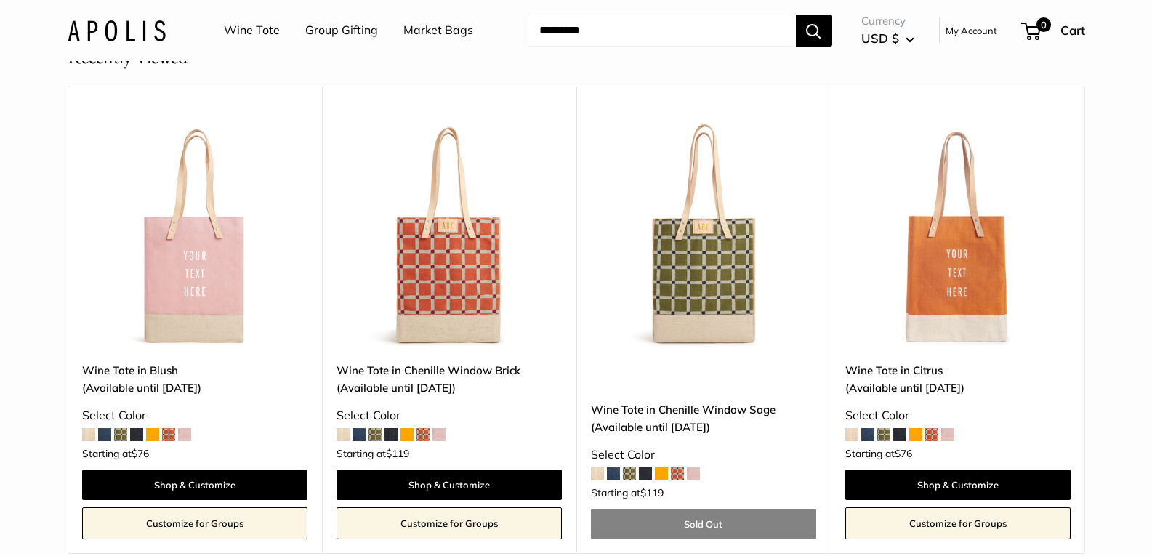 This screenshot has width=1152, height=556. What do you see at coordinates (703, 235) in the screenshot?
I see `a: Wine Tote in Chenille Window SageWine Tote in Chenille Window Sage` at bounding box center [703, 235].